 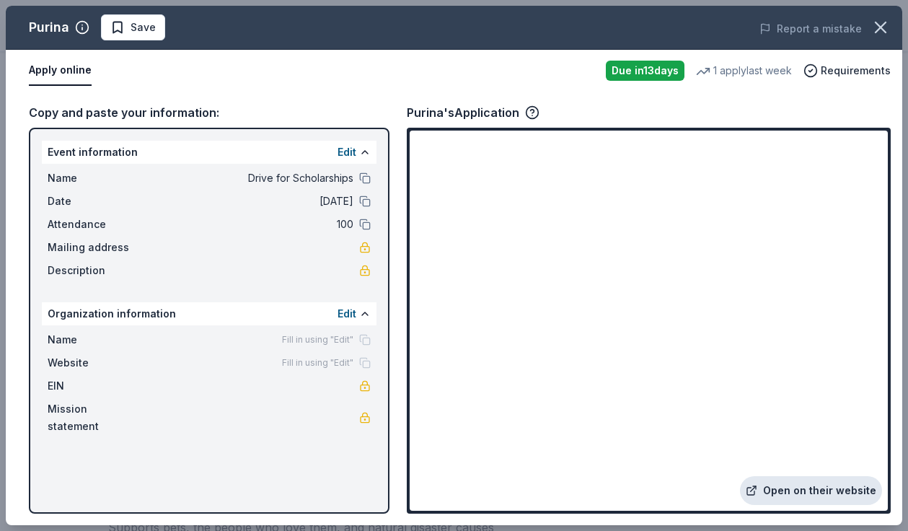 What do you see at coordinates (96, 248) in the screenshot?
I see `span: Mailing address` at bounding box center [96, 248].